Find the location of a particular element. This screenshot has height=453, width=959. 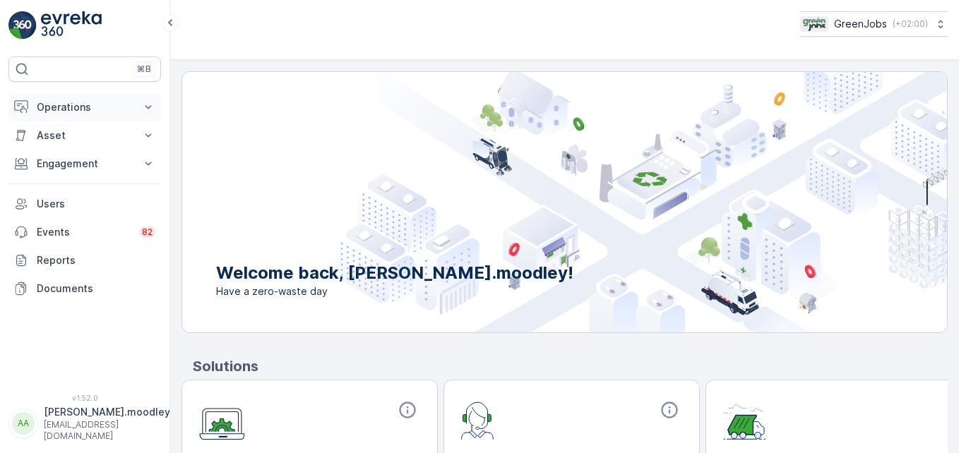

a: Events82 is located at coordinates (85, 232).